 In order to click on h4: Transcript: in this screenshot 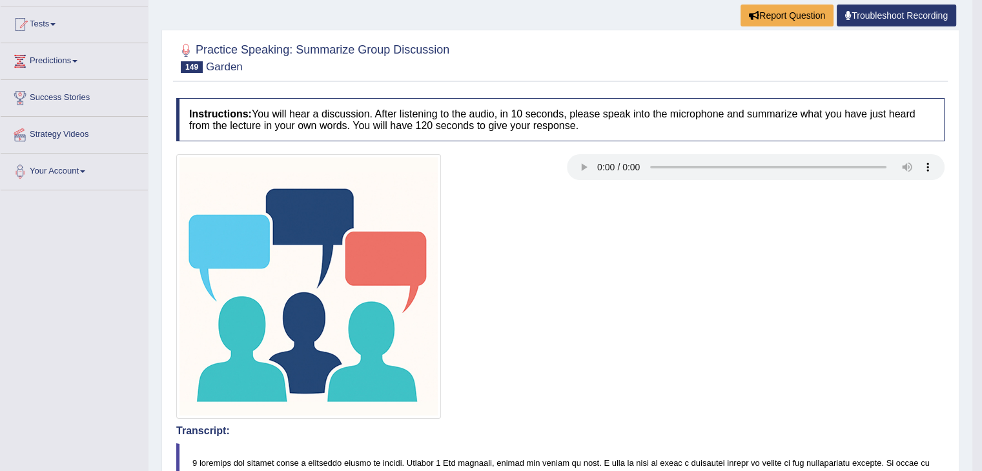, I will do `click(561, 431)`.